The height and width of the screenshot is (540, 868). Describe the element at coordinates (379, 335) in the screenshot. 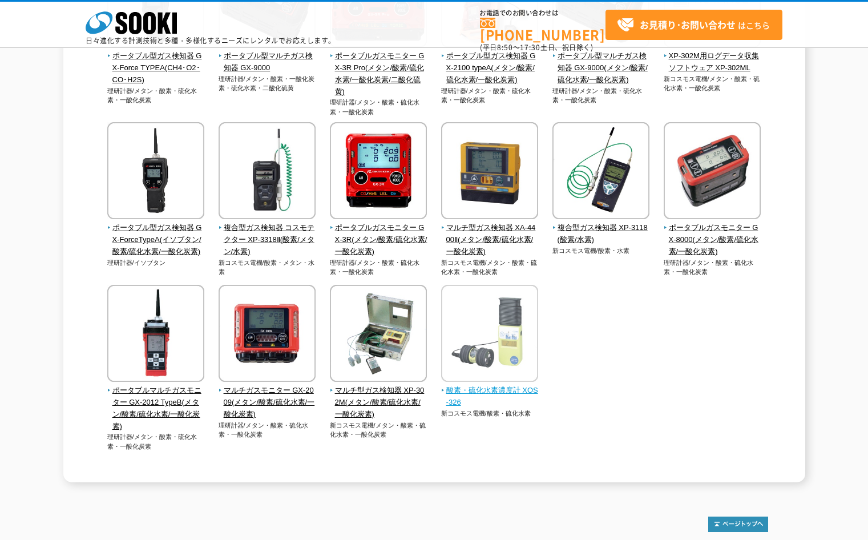

I see `img: マルチ型ガス検知器 XP-302M(メタン/酸素/硫化水素/一酸化炭素)` at that location.